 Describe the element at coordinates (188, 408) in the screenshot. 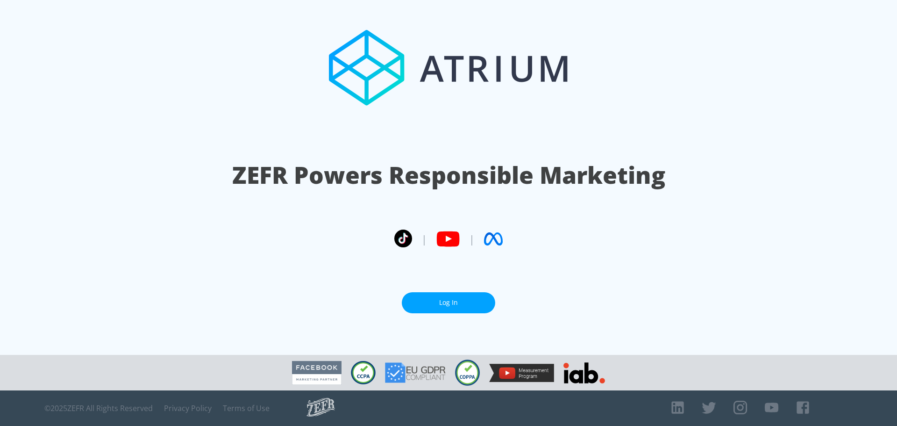

I see `a: Privacy Policy` at that location.